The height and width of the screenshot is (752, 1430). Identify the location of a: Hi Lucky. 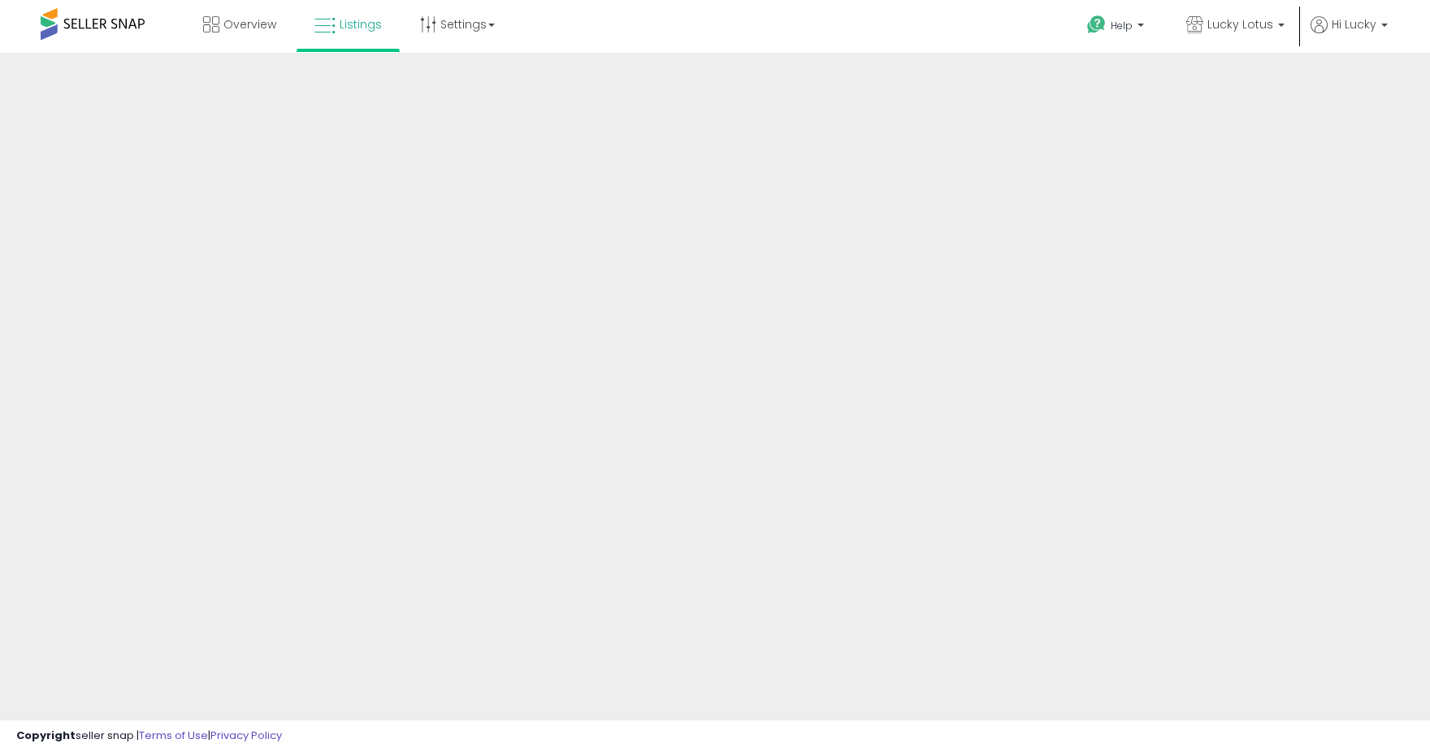
(1348, 34).